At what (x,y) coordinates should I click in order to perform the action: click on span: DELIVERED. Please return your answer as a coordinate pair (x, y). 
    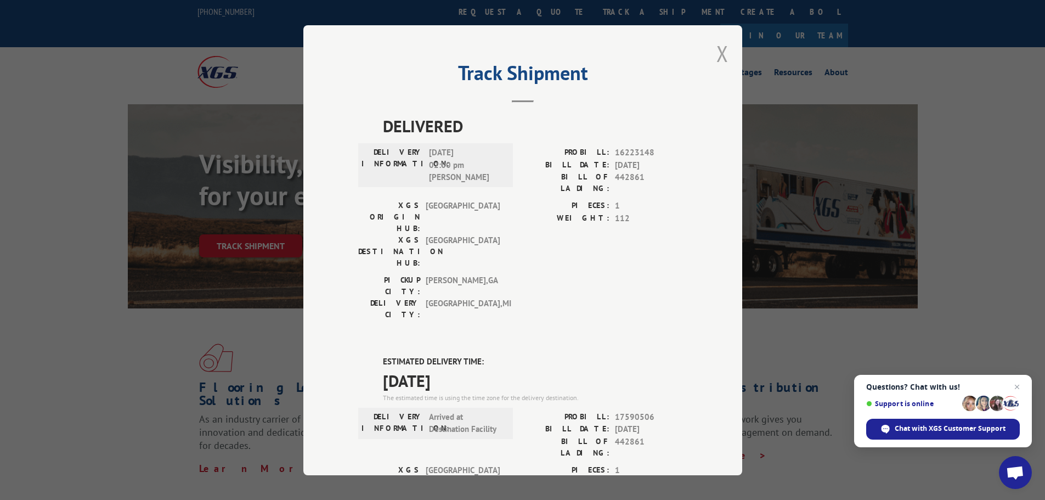
    Looking at the image, I should click on (535, 126).